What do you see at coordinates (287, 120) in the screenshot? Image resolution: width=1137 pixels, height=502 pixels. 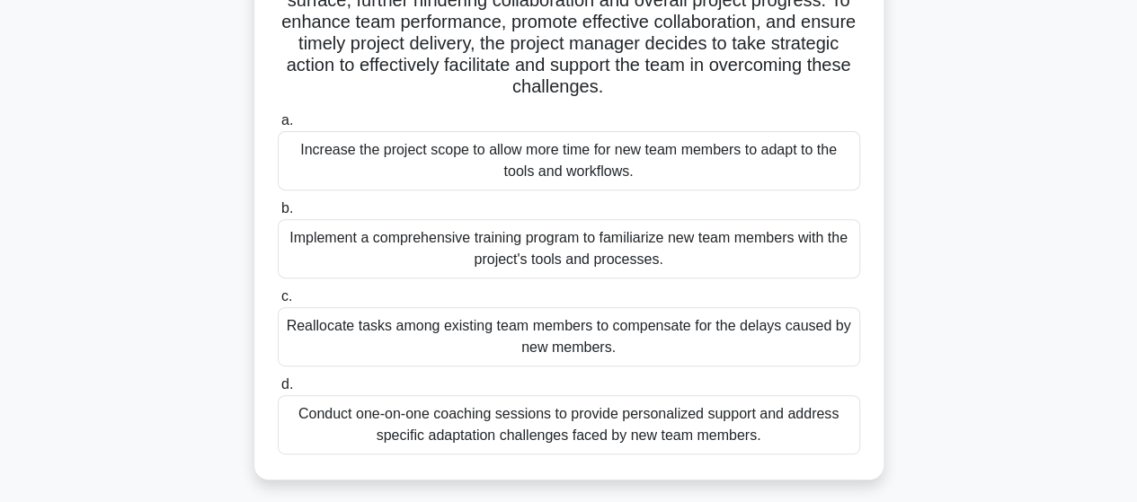 I see `span: a.` at bounding box center [287, 120].